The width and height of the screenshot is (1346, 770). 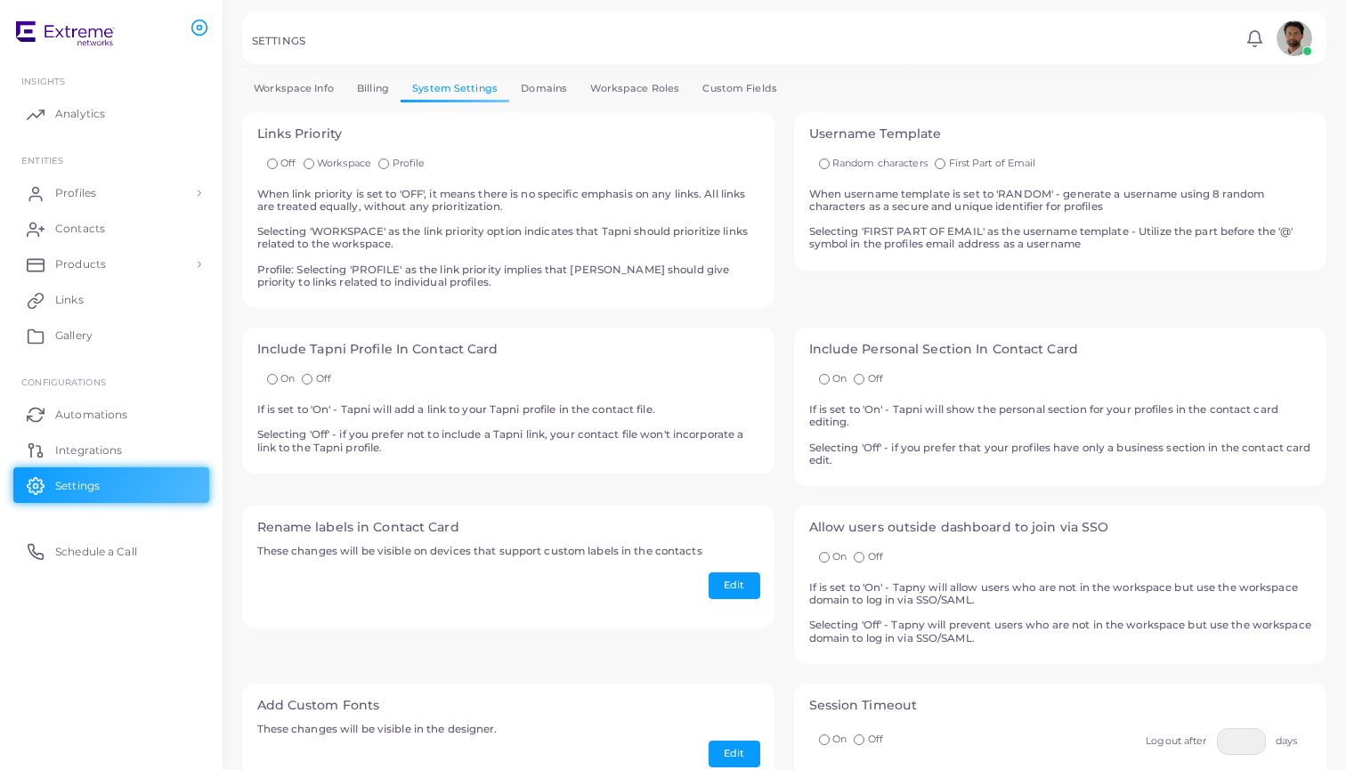 What do you see at coordinates (42, 160) in the screenshot?
I see `span: ENTITIES` at bounding box center [42, 160].